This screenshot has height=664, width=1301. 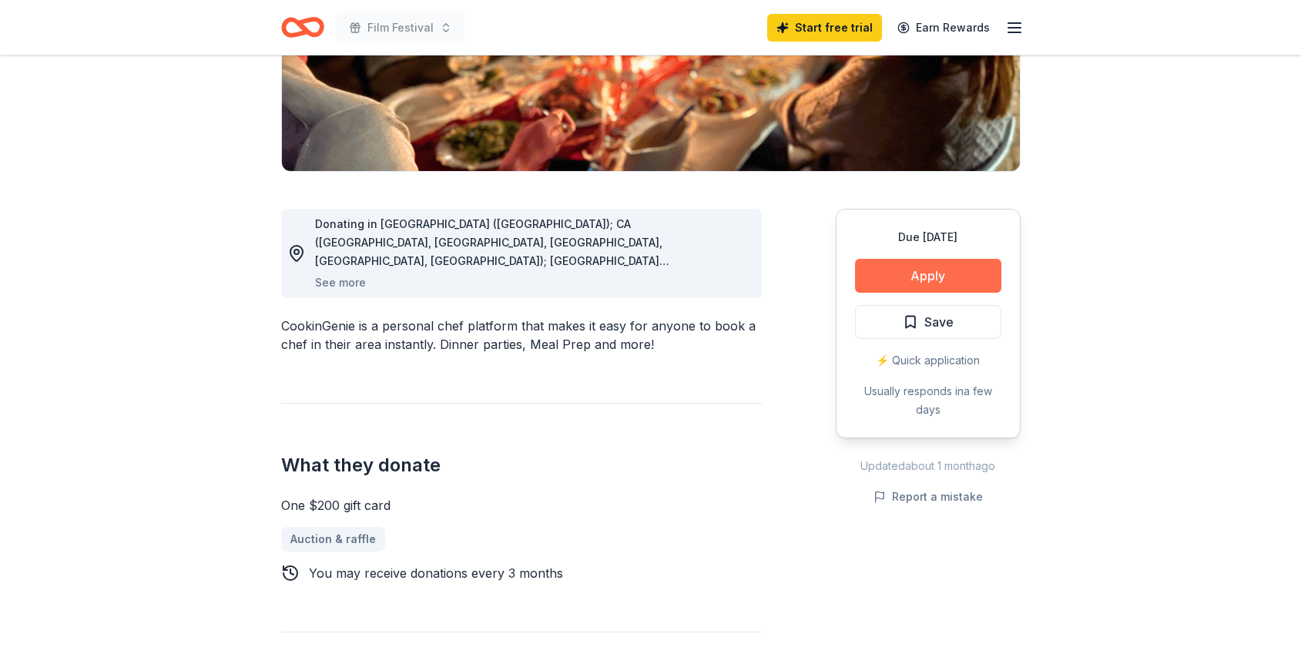 What do you see at coordinates (401, 28) in the screenshot?
I see `button: Film Festival` at bounding box center [401, 28].